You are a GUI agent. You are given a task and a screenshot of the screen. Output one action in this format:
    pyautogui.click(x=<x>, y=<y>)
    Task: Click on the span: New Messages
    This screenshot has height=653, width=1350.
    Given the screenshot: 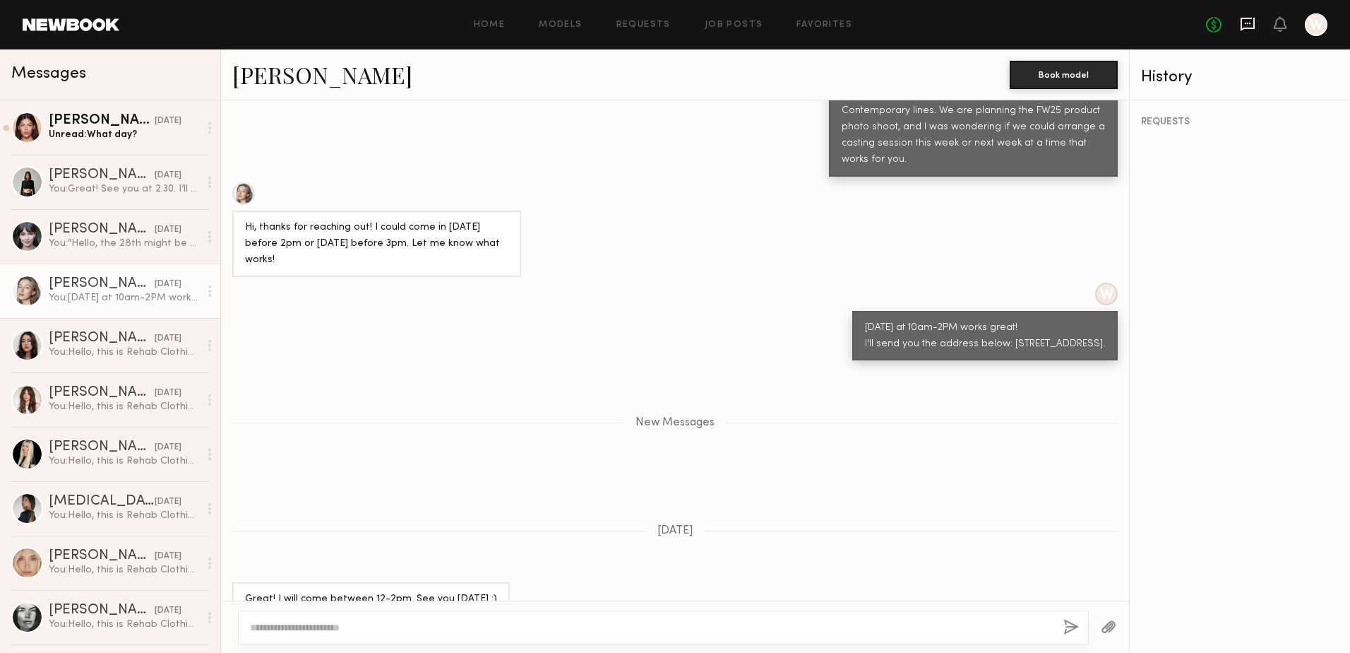 What is the action you would take?
    pyautogui.click(x=675, y=422)
    